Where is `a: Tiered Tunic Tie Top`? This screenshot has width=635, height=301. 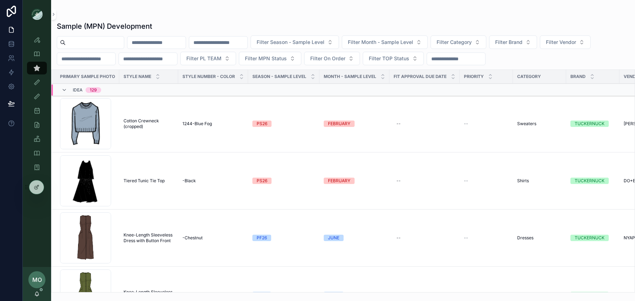
a: Tiered Tunic Tie Top is located at coordinates (149, 181).